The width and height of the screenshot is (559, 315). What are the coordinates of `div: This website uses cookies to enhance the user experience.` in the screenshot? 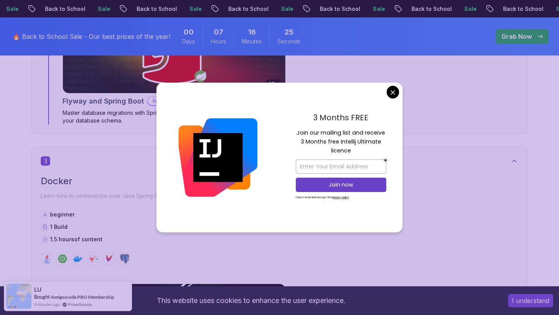 It's located at (251, 301).